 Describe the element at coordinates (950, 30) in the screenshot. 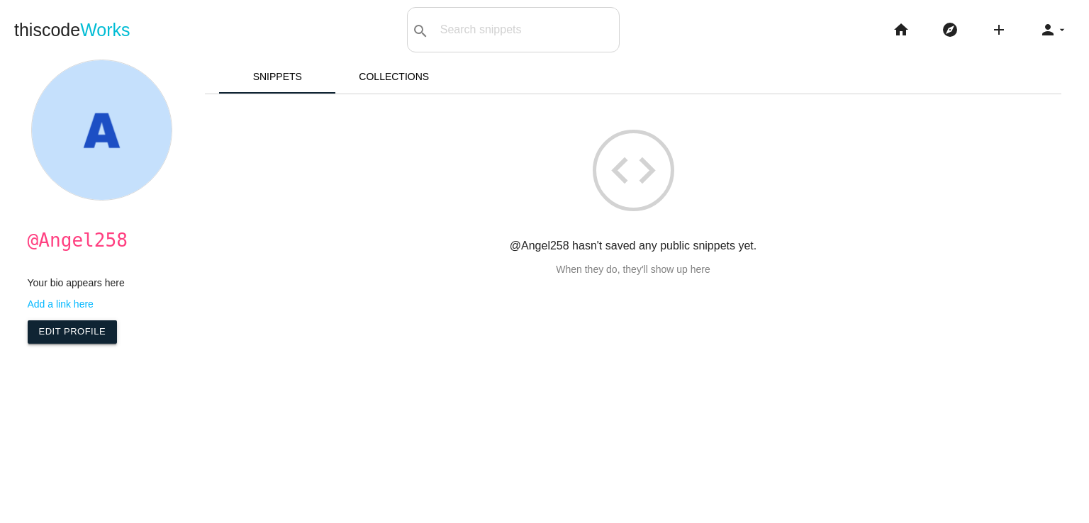

I see `i: explore` at that location.